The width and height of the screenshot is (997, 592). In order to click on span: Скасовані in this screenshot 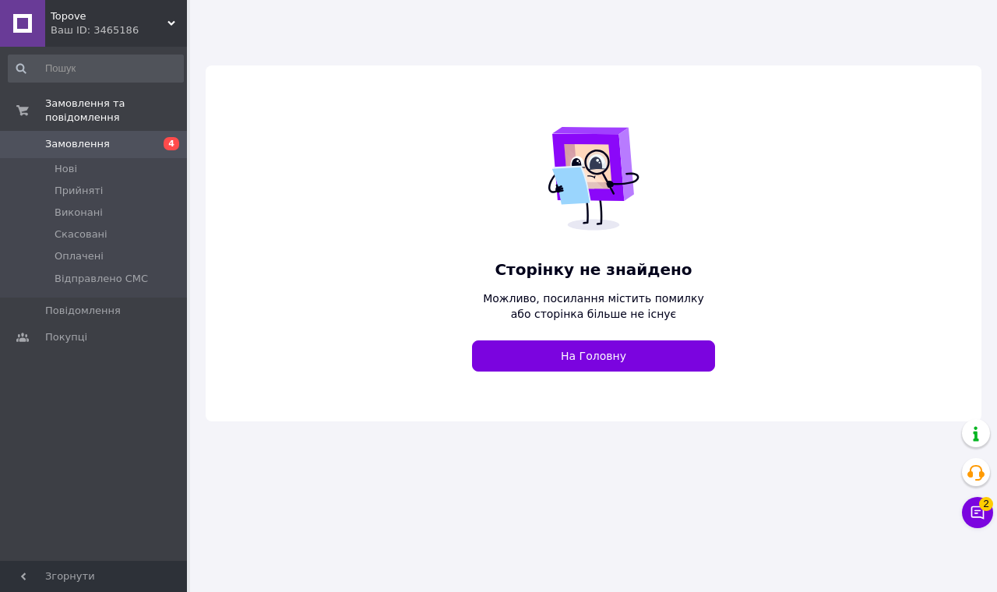, I will do `click(81, 234)`.